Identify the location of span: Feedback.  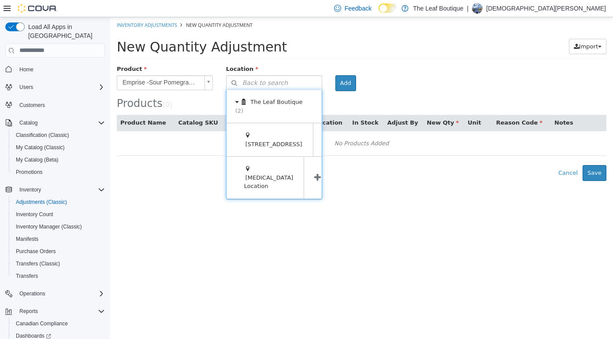
(358, 8).